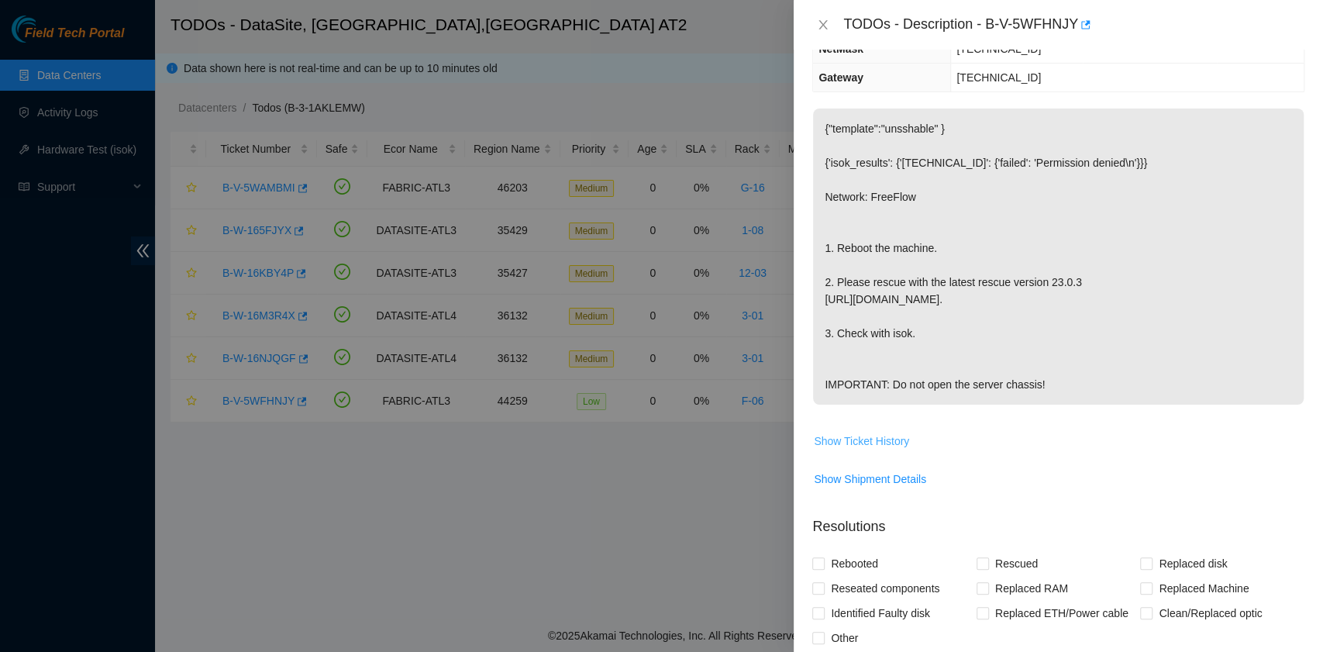  I want to click on span: Replaced disk, so click(1193, 564).